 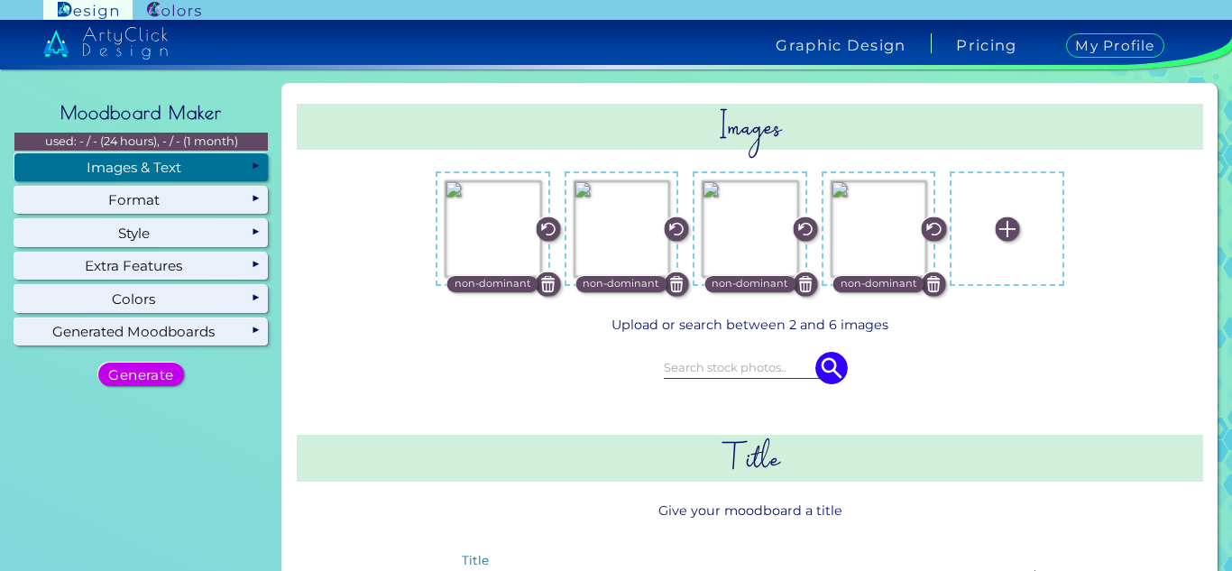 I want to click on img: artyclick_design_logo_white_combined_path.svg, so click(x=106, y=43).